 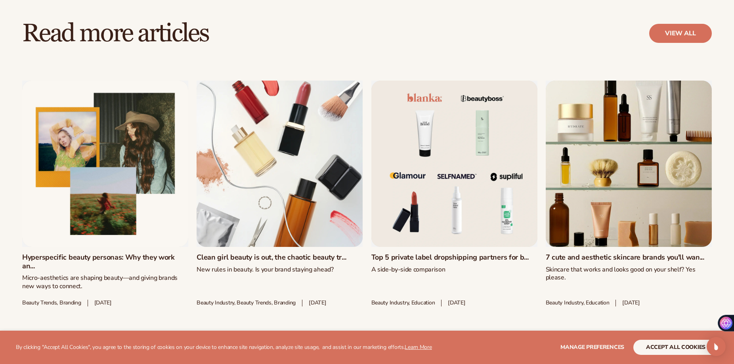 What do you see at coordinates (454, 257) in the screenshot?
I see `a: Top 5 private label dropshipping partners for b...` at bounding box center [454, 257].